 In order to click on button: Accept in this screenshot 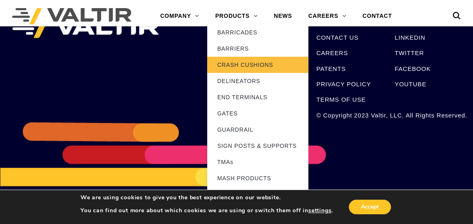, I will do `click(370, 207)`.